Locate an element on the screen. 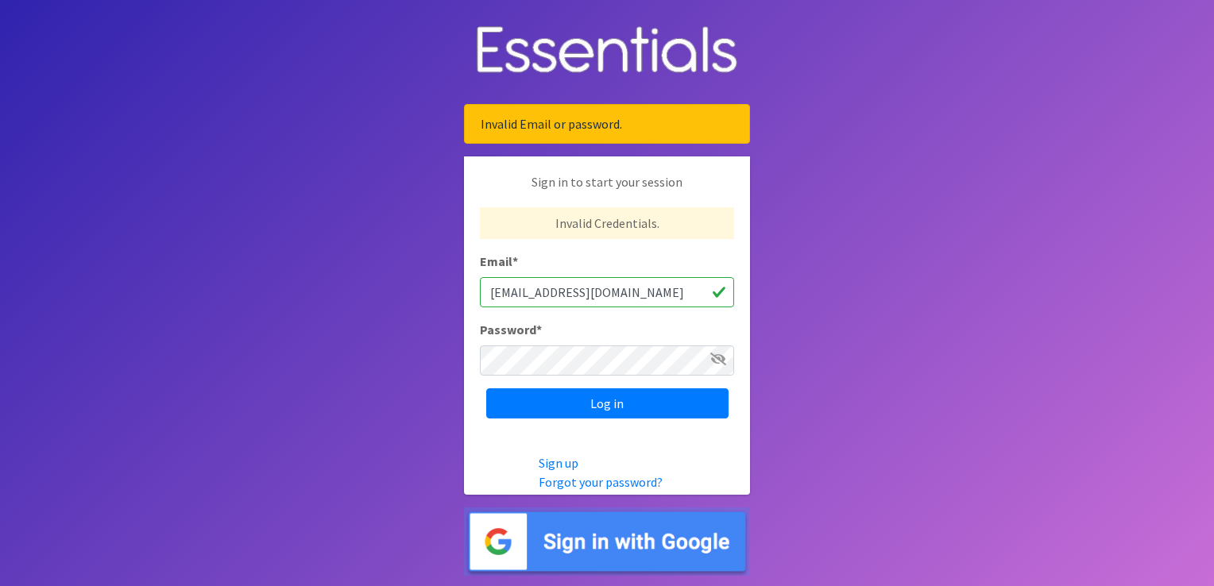 The image size is (1214, 586). label: Email is located at coordinates (499, 261).